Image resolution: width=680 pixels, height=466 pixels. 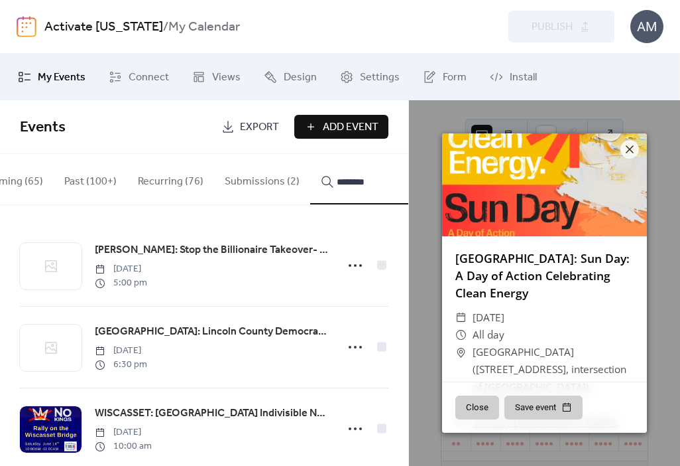 I want to click on a: Settings, so click(x=370, y=77).